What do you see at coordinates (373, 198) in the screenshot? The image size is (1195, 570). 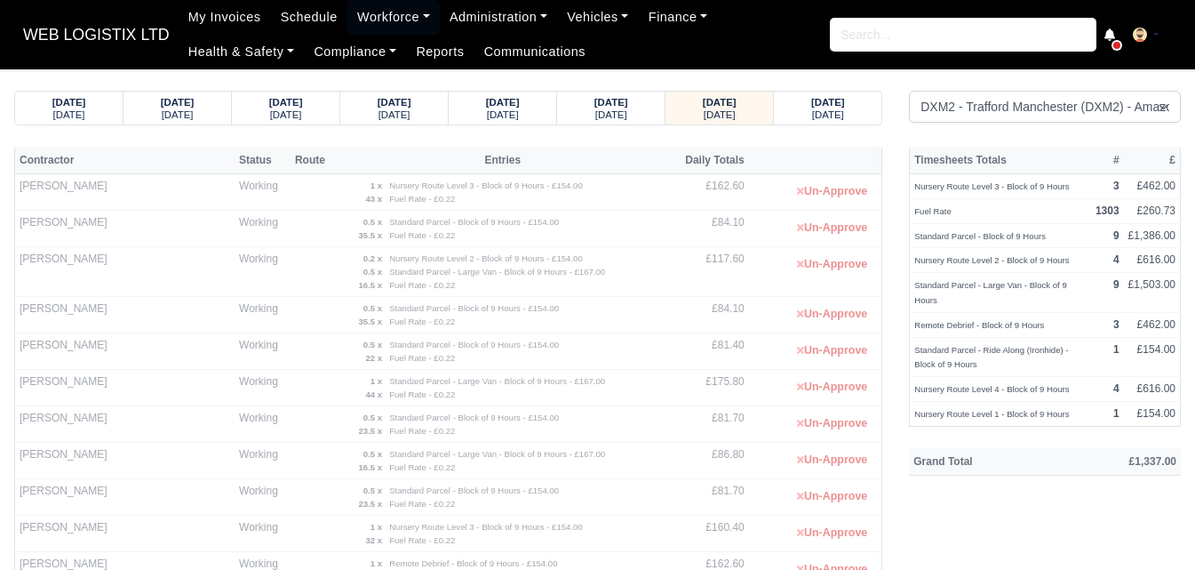 I see `strong: 43 x` at bounding box center [373, 198].